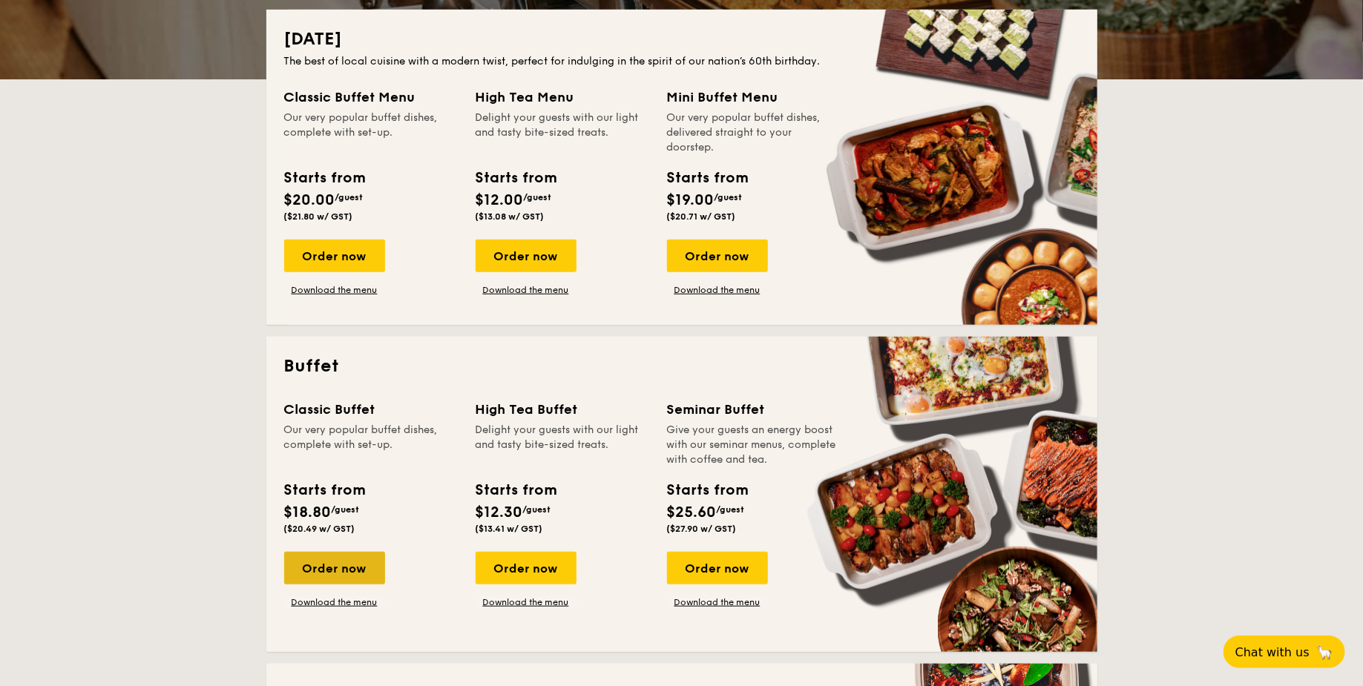 The image size is (1363, 686). What do you see at coordinates (754, 133) in the screenshot?
I see `div: Our very popular buffet dishes, delivered straight to your doorstep.` at bounding box center [754, 133].